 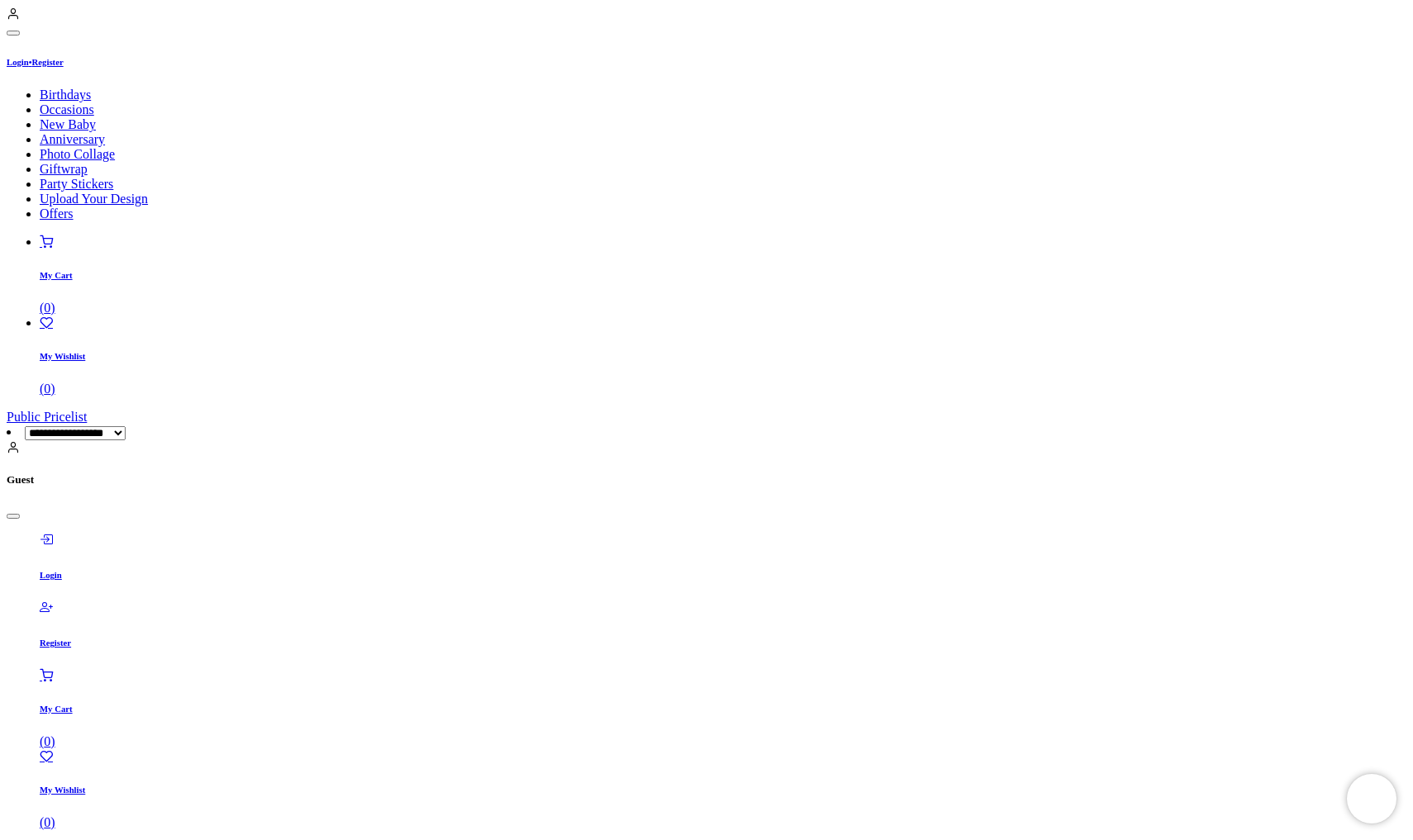 I want to click on span: Anniversary, so click(x=72, y=139).